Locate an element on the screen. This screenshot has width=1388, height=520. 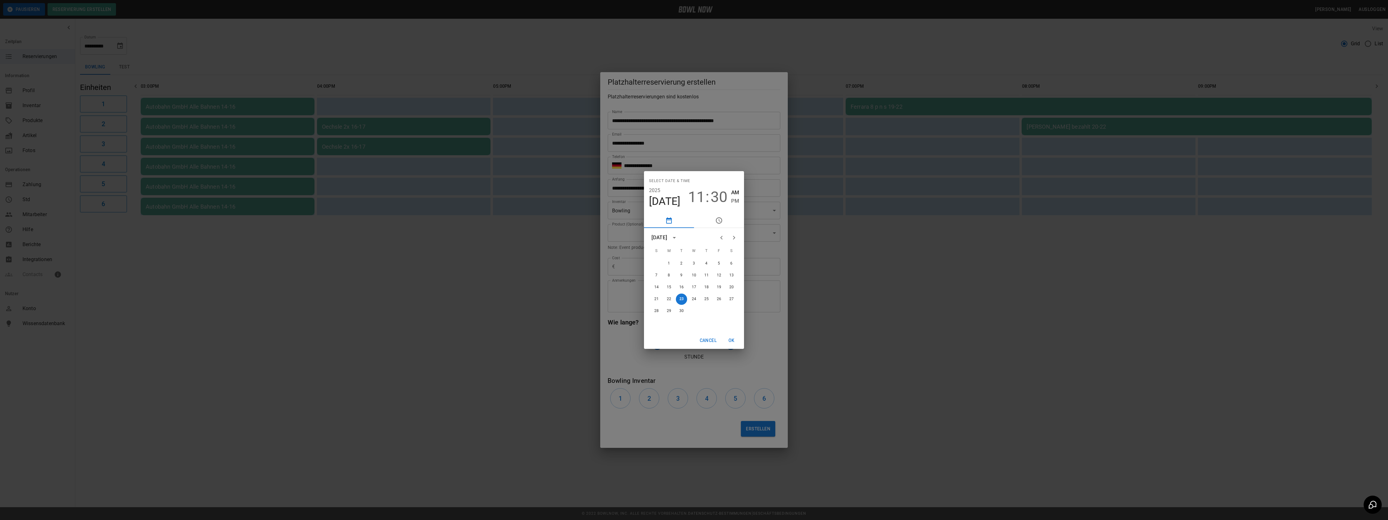
button: 26 is located at coordinates (719, 299).